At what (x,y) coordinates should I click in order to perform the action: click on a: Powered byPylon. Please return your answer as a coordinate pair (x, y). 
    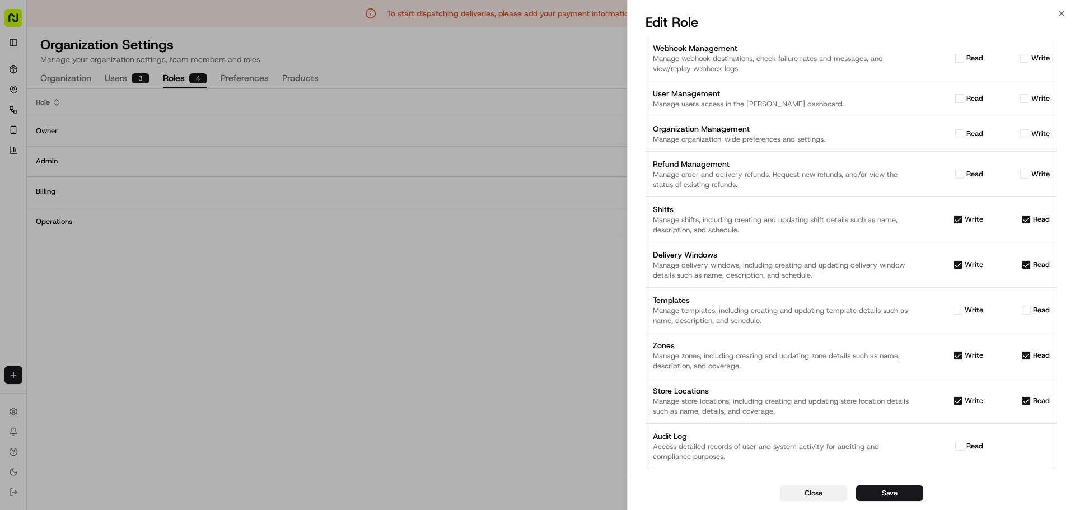
    Looking at the image, I should click on (107, 194).